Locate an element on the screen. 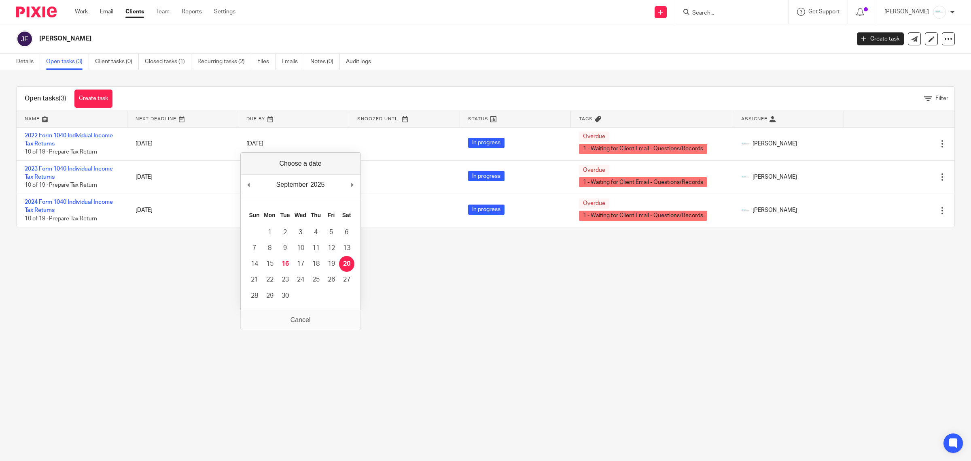 The width and height of the screenshot is (971, 461). button: 25 is located at coordinates (316, 279).